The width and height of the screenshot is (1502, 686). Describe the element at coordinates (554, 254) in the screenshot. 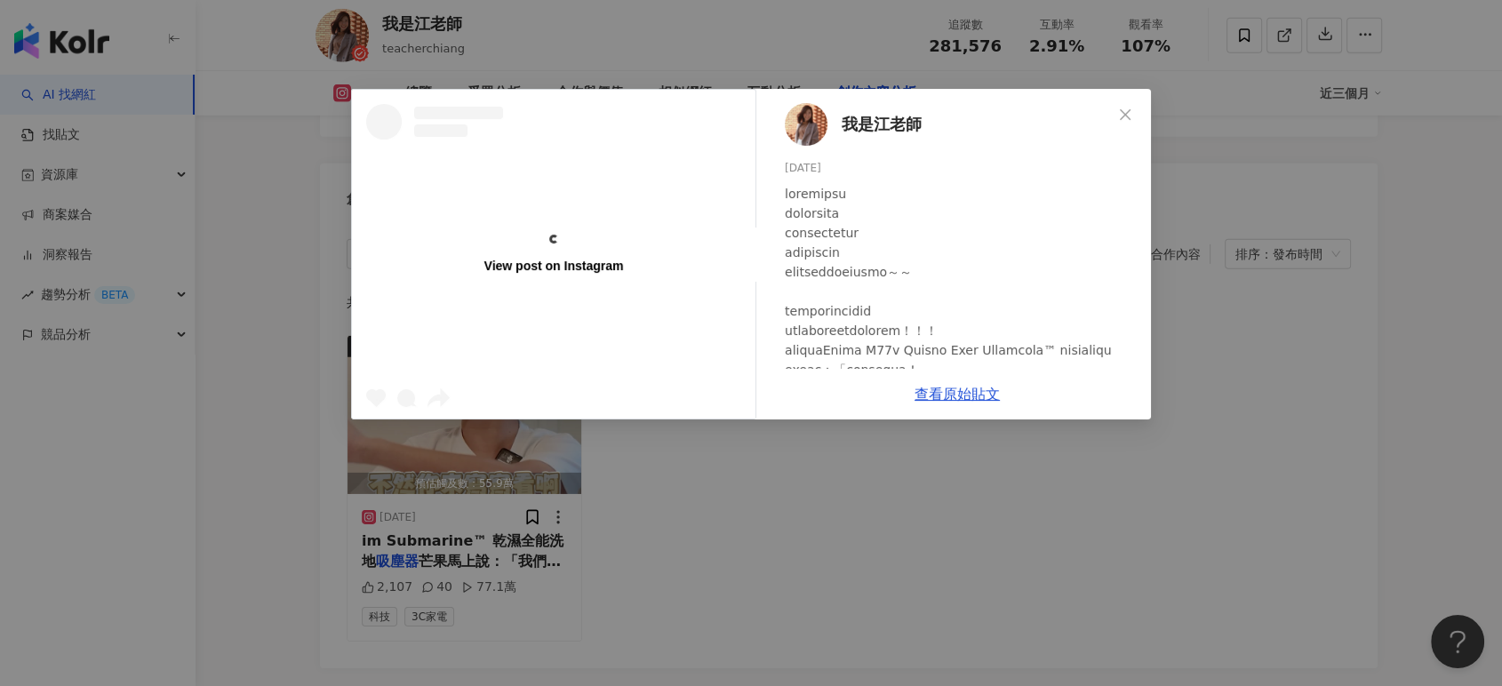

I see `a: View post on Instagram` at that location.